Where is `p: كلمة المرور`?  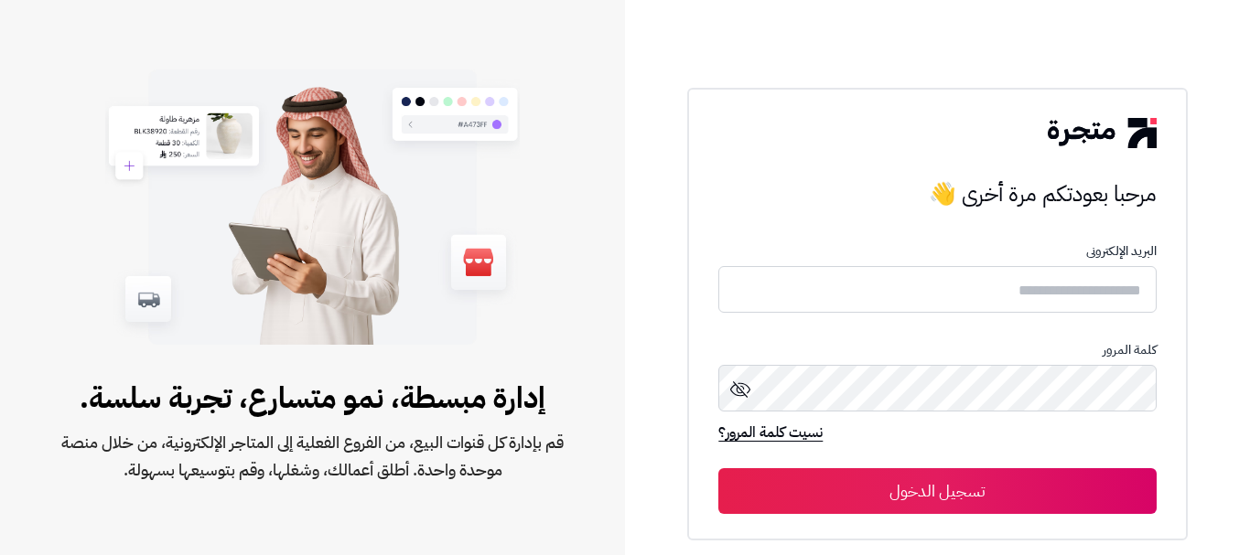 p: كلمة المرور is located at coordinates (937, 350).